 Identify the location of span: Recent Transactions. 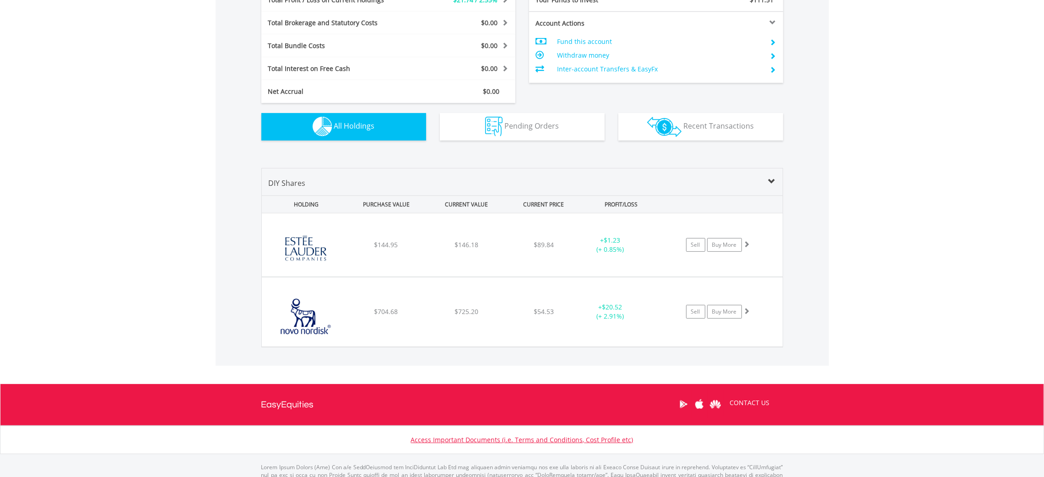
(718, 126).